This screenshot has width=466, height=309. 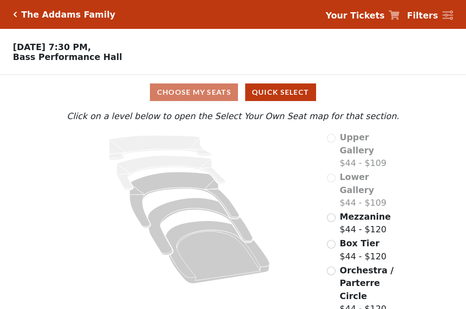 What do you see at coordinates (363, 15) in the screenshot?
I see `a: Your Tickets` at bounding box center [363, 15].